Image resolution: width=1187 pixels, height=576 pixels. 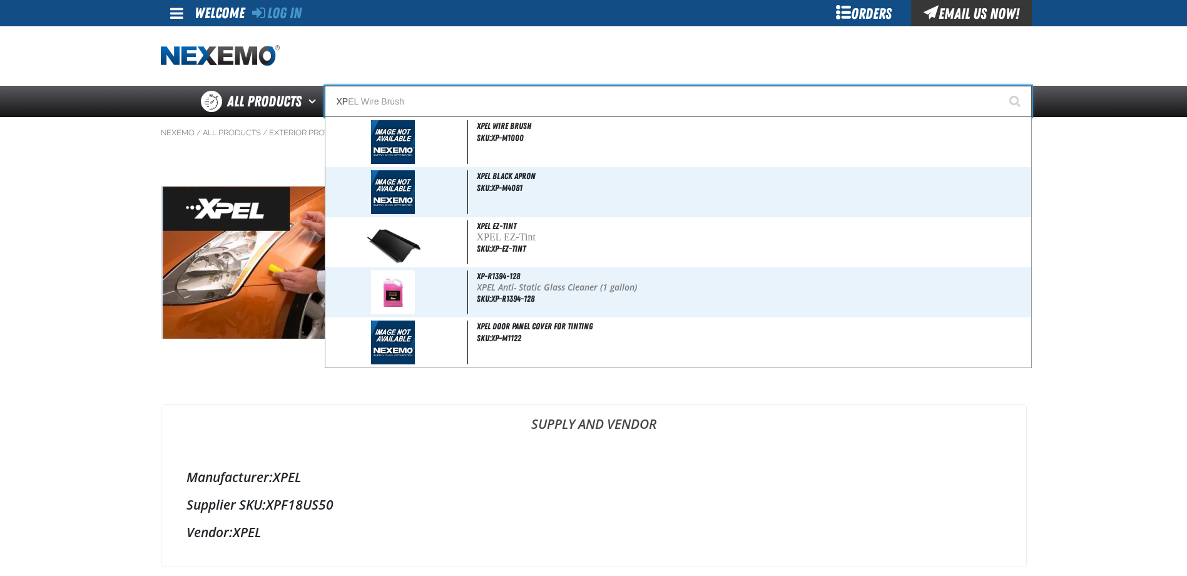 I want to click on button: Open All Products pages, so click(x=314, y=101).